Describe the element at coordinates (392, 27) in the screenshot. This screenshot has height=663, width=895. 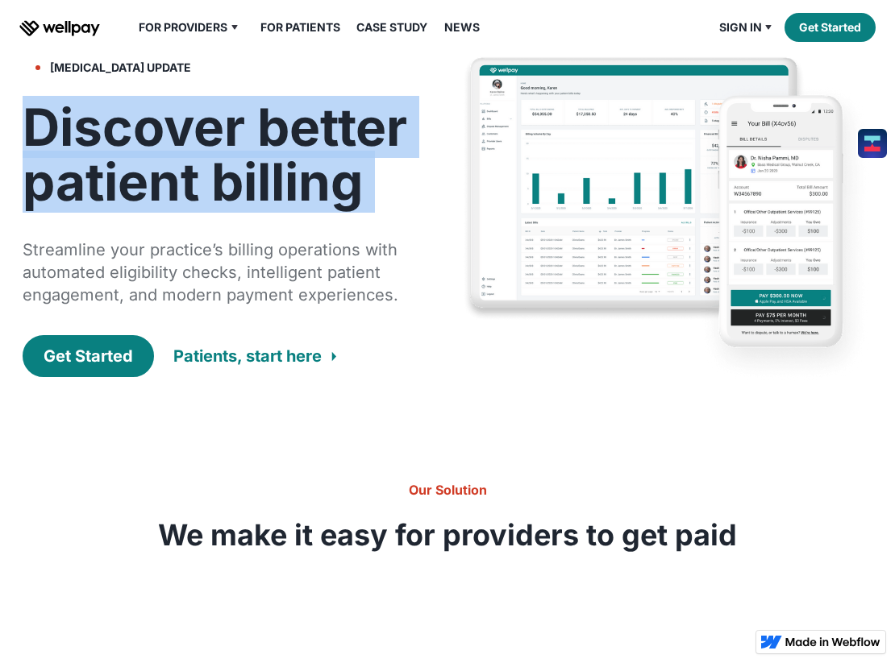
I see `a: Case Study` at that location.